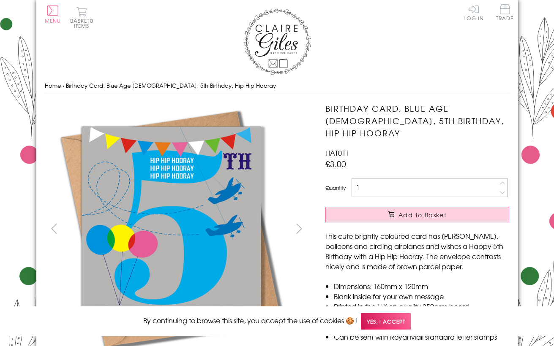  What do you see at coordinates (421, 337) in the screenshot?
I see `li: Can be sent with Royal Mail standard letter stamps` at bounding box center [421, 337].